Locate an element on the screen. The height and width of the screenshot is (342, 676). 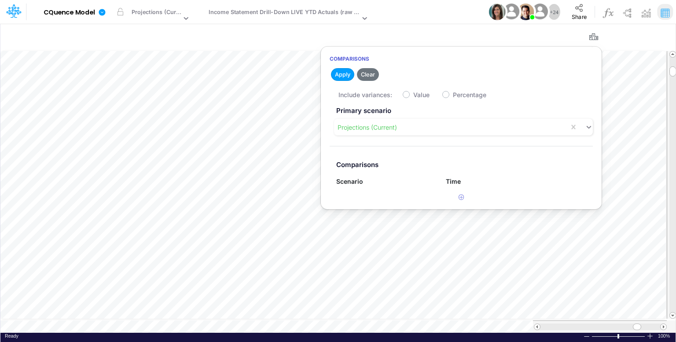
button: Apply is located at coordinates (342, 74).